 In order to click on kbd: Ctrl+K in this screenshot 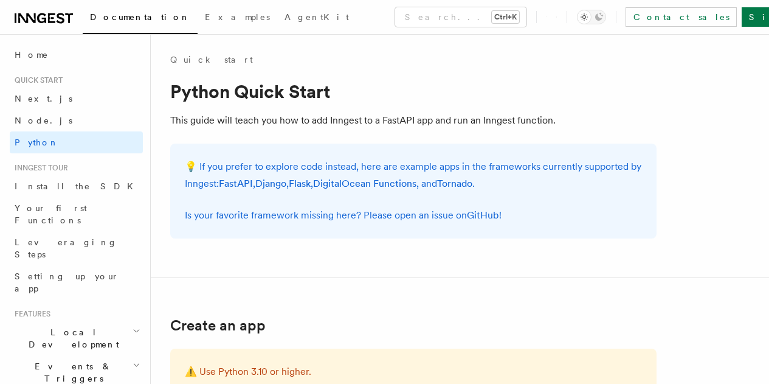, I will do `click(505, 17)`.